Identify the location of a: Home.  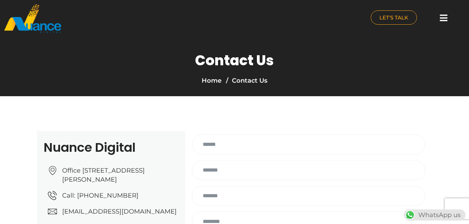
(211, 80).